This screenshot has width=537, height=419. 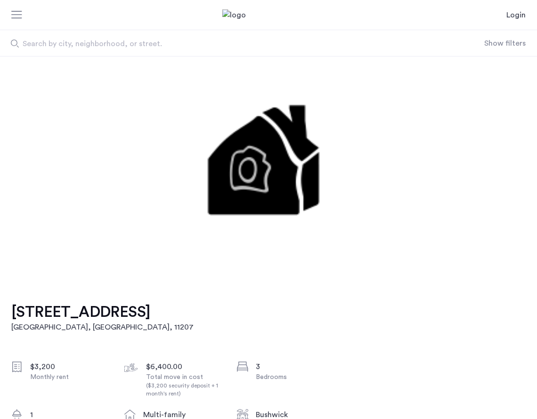 What do you see at coordinates (186, 390) in the screenshot?
I see `div: ($3,200 security deposit + 1 month's rent)` at bounding box center [186, 390].